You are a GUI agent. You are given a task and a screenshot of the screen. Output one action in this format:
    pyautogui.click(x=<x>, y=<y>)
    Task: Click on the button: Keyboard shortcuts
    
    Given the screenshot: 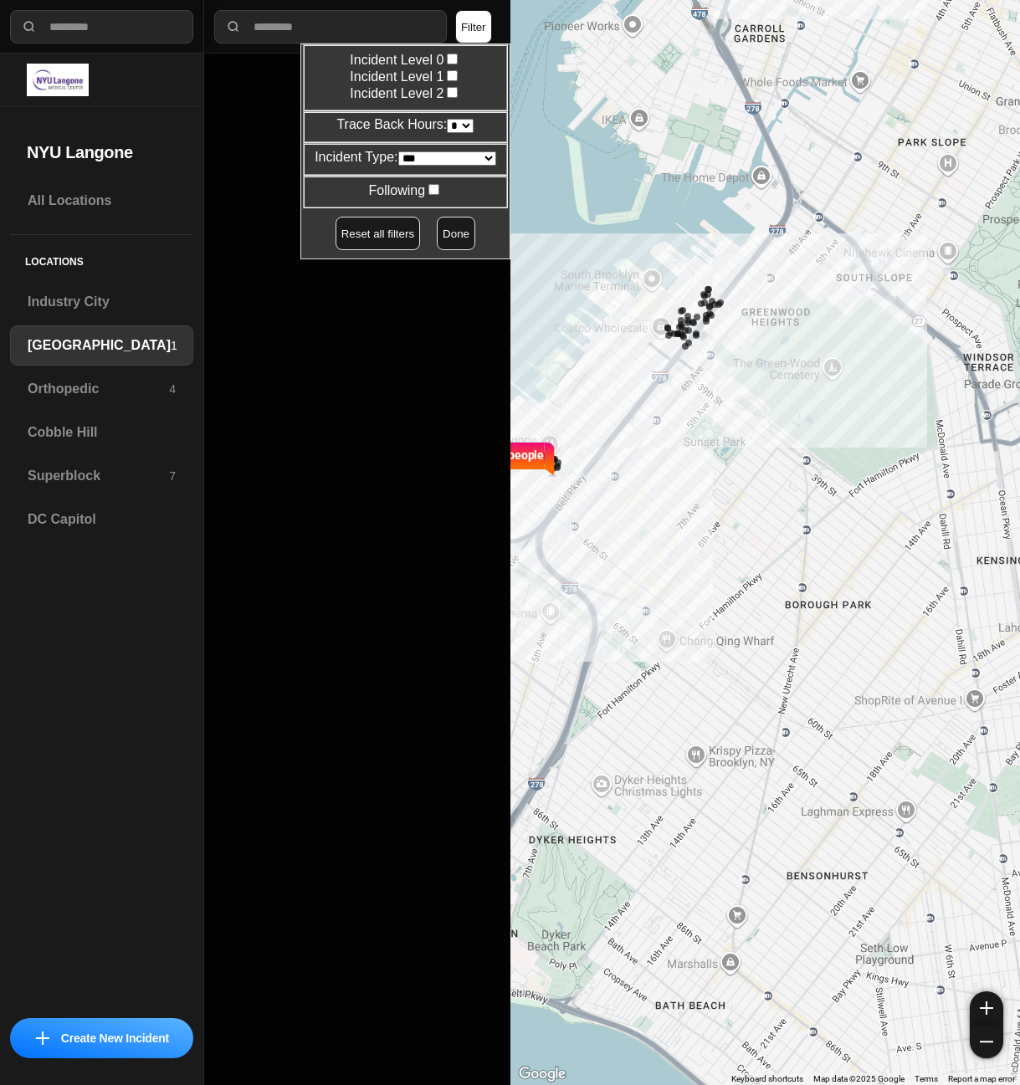 What is the action you would take?
    pyautogui.click(x=767, y=1079)
    